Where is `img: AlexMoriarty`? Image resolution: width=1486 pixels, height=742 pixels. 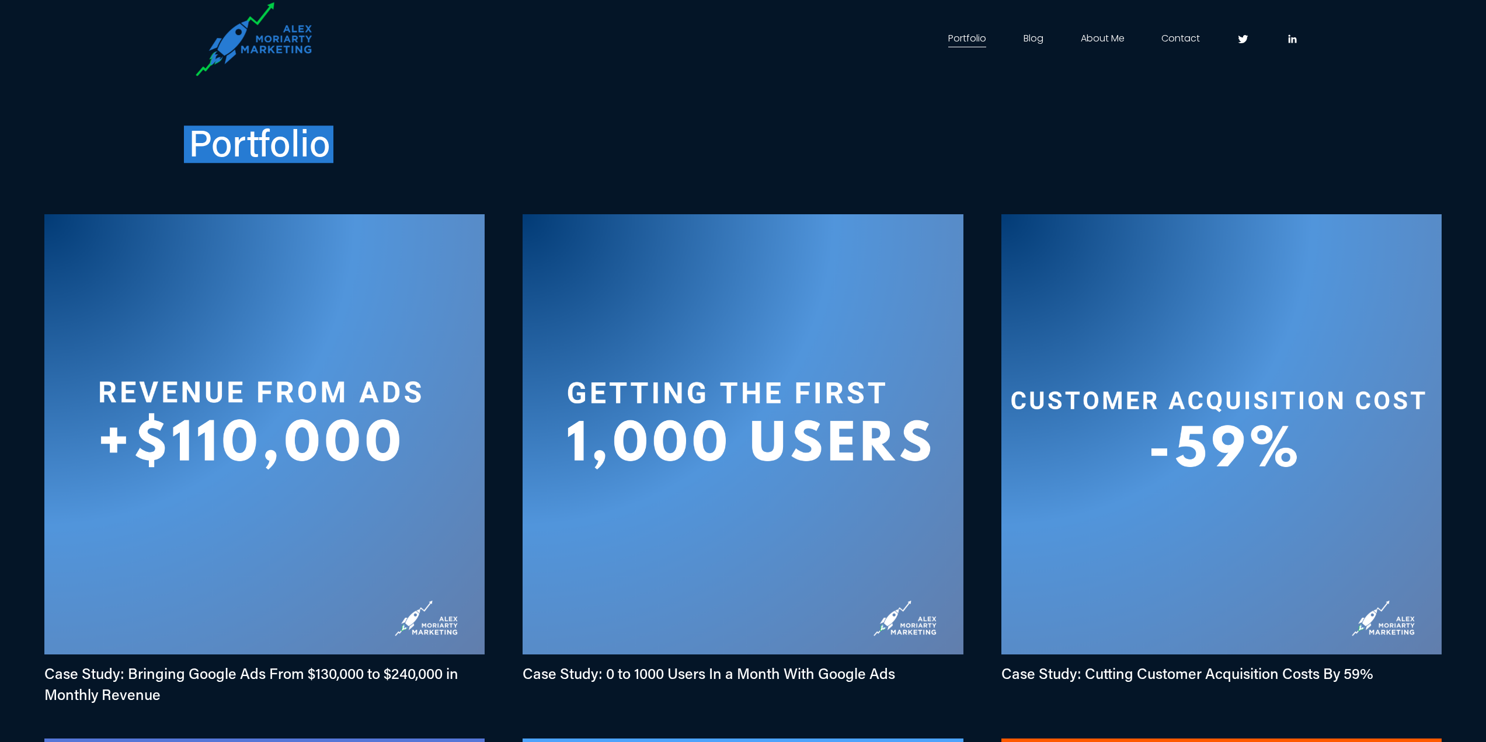 img: AlexMoriarty is located at coordinates (263, 39).